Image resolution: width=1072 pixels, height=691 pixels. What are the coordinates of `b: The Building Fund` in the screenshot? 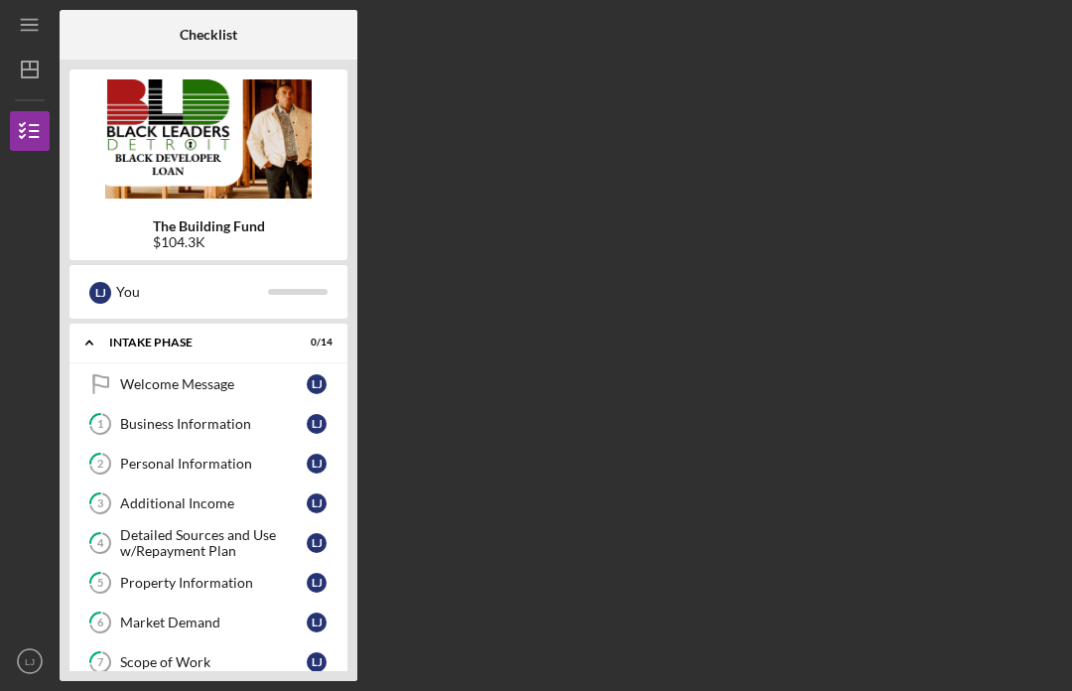 It's located at (208, 226).